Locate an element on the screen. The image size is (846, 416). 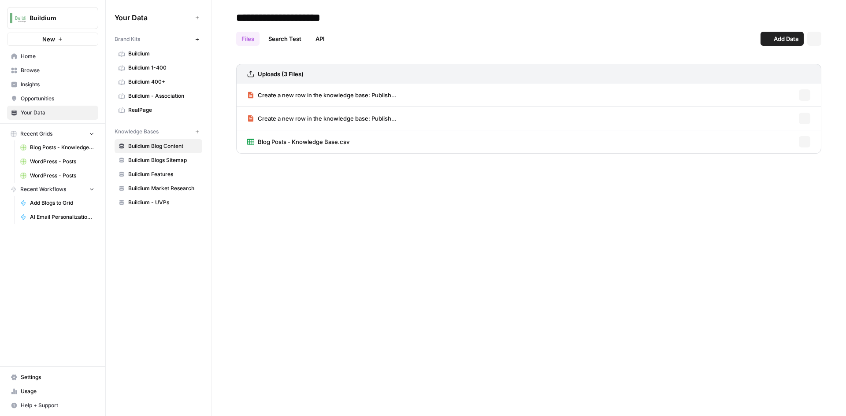
span: RealPage is located at coordinates (163, 110).